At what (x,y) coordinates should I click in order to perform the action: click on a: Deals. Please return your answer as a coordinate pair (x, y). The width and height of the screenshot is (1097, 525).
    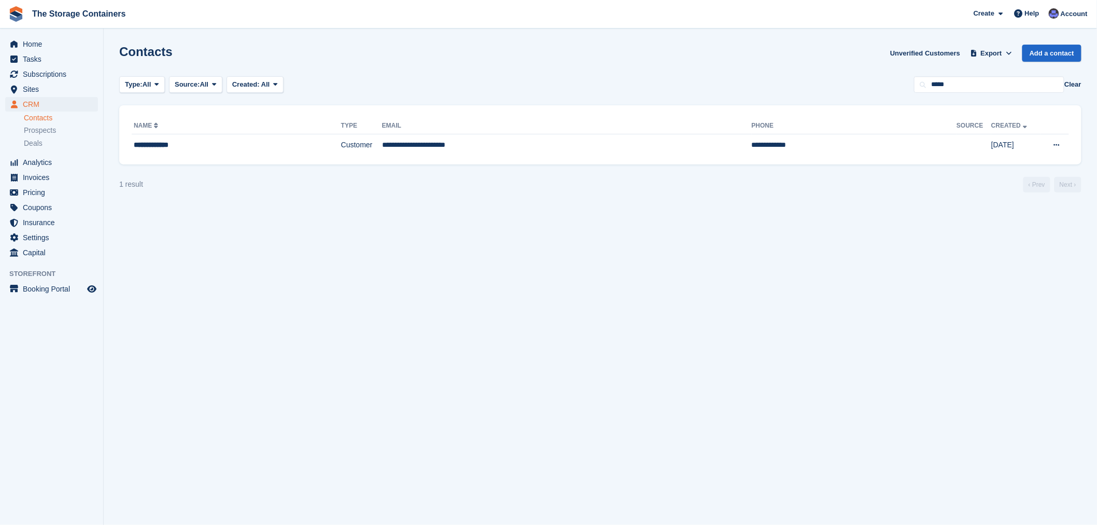
    Looking at the image, I should click on (61, 143).